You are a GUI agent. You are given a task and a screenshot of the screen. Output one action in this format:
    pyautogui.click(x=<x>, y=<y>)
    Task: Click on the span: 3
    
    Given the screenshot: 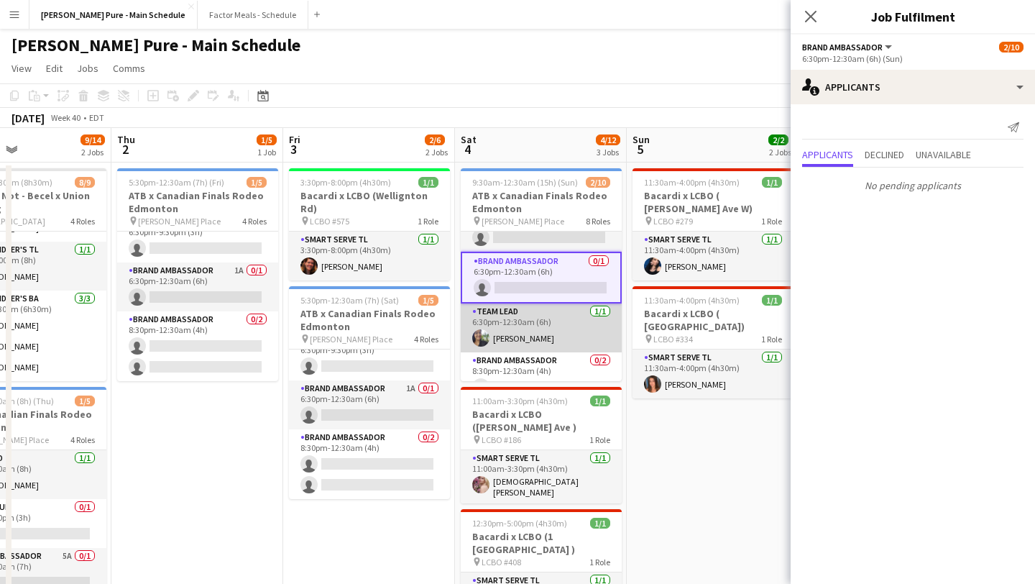 What is the action you would take?
    pyautogui.click(x=293, y=149)
    